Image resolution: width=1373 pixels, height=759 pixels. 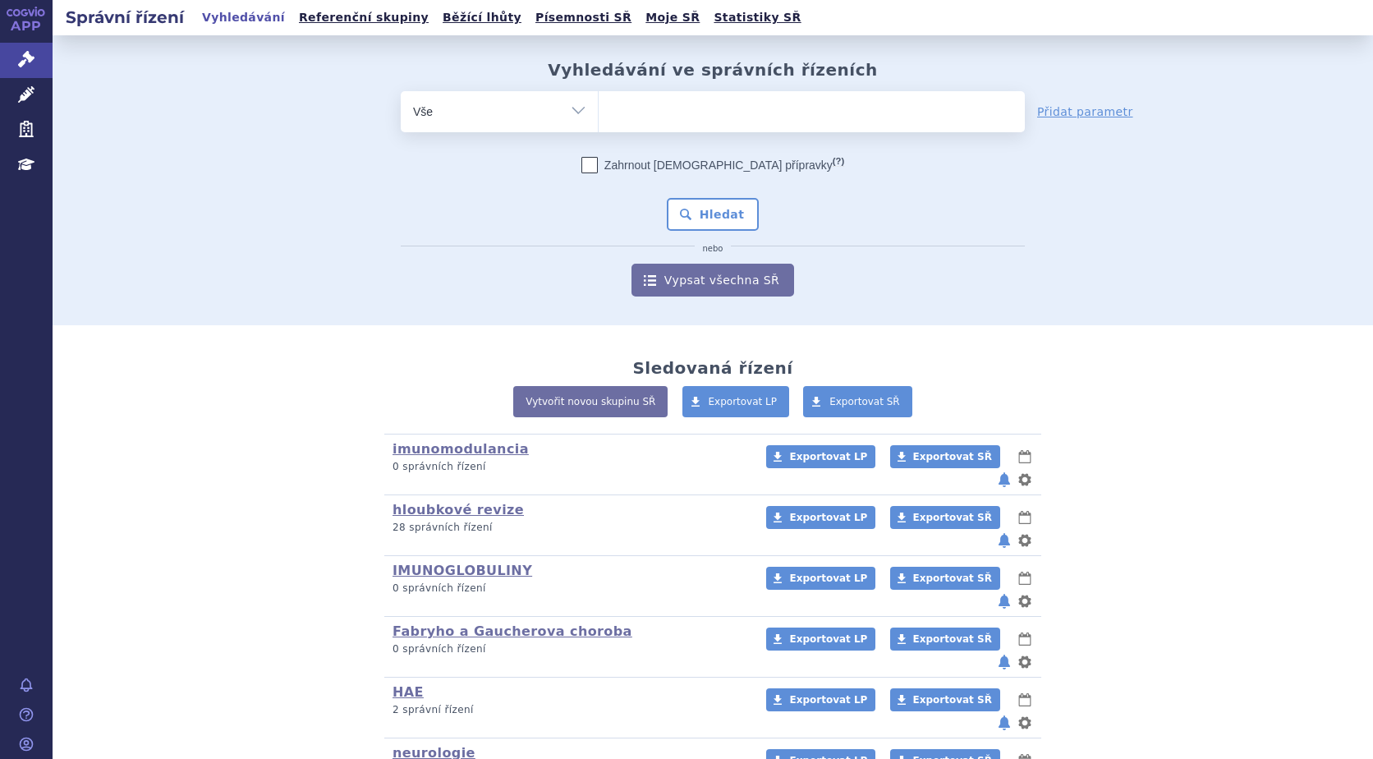 What do you see at coordinates (482, 17) in the screenshot?
I see `a: Běžící lhůty` at bounding box center [482, 17].